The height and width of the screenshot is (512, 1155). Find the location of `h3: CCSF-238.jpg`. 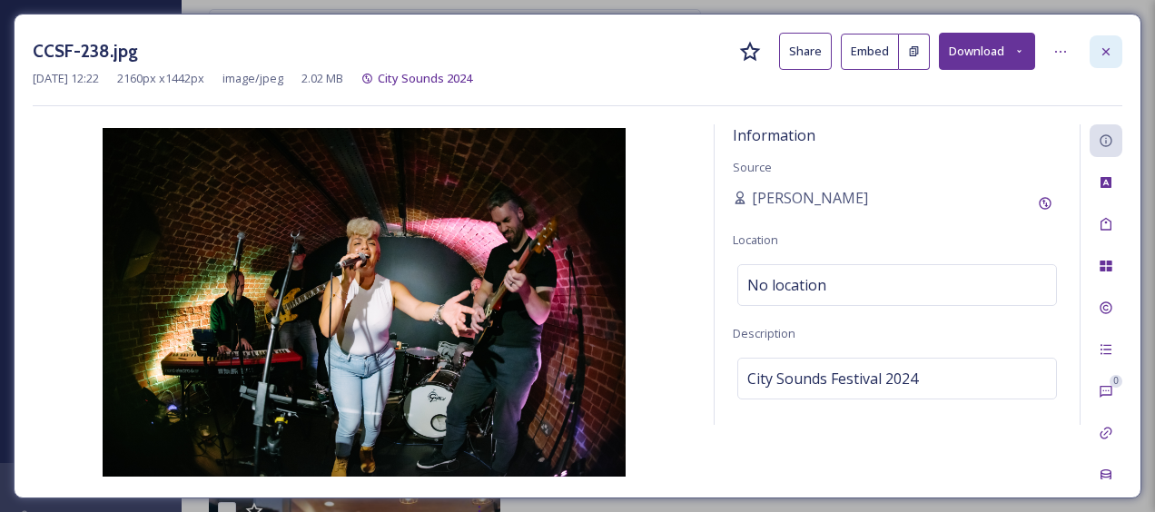

h3: CCSF-238.jpg is located at coordinates (85, 51).